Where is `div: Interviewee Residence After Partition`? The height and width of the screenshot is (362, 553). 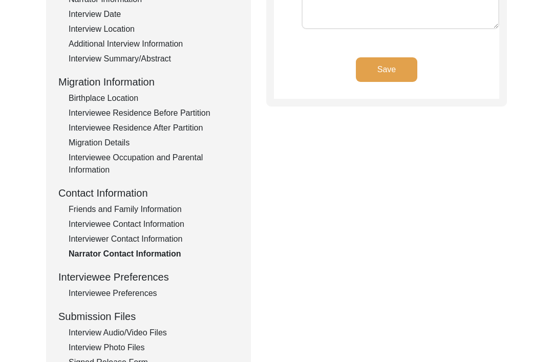 div: Interviewee Residence After Partition is located at coordinates (154, 129).